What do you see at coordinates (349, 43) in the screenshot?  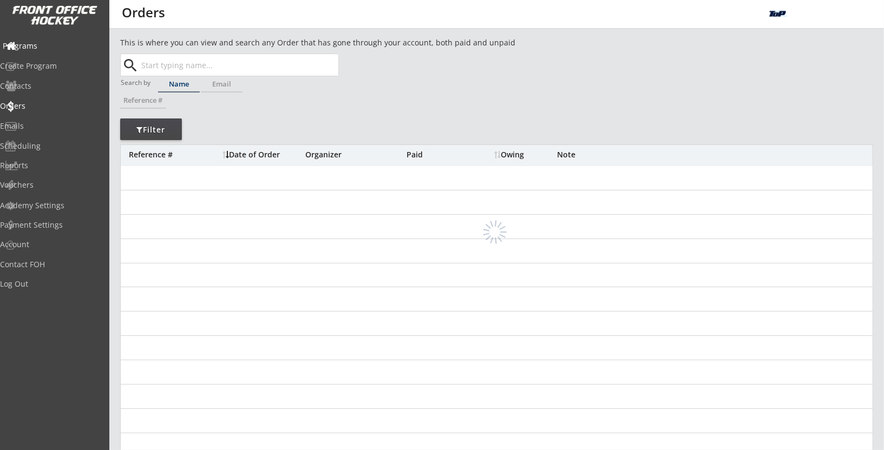 I see `div: This is where you can view and search any Order that has gone through your account, both paid and...` at bounding box center [349, 43].